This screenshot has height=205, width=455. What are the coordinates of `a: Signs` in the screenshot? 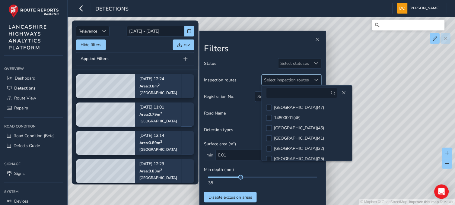 It's located at (34, 174).